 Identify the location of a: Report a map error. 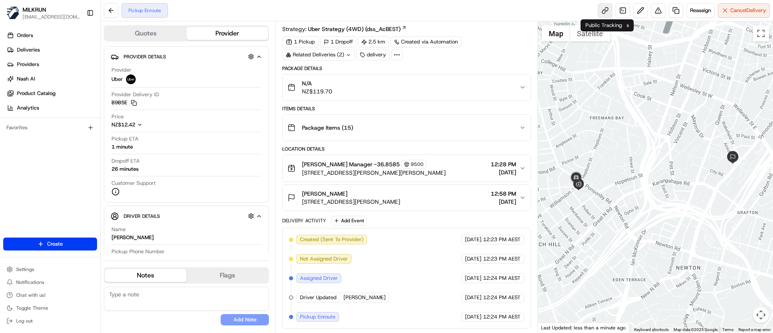
(754, 329).